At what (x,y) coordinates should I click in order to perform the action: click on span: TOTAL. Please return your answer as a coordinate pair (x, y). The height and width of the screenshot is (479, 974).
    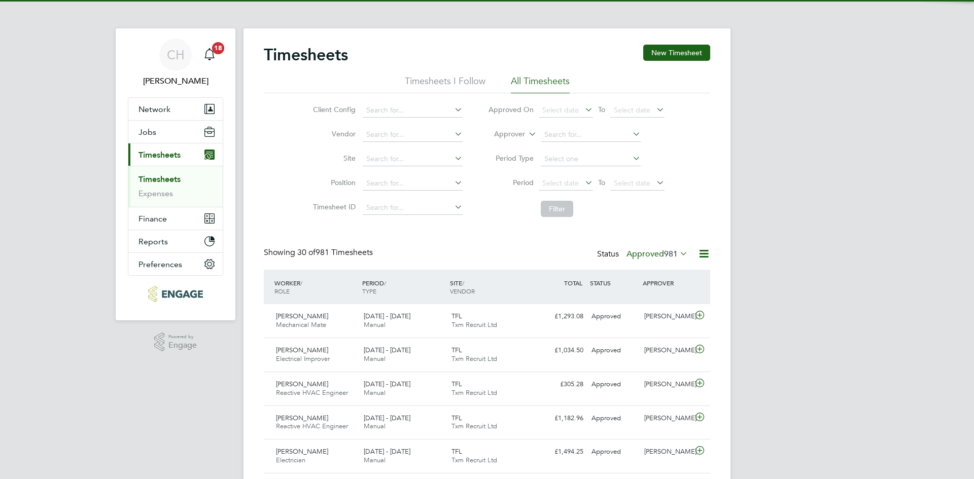
    Looking at the image, I should click on (573, 283).